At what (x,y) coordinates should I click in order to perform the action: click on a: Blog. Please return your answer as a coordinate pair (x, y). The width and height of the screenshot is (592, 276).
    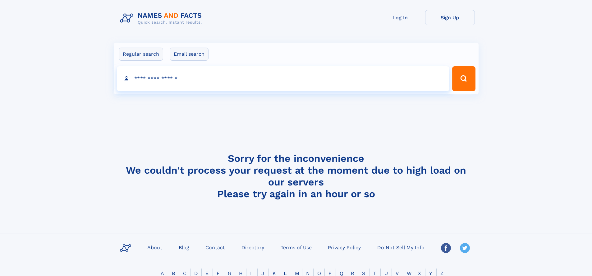
    Looking at the image, I should click on (184, 247).